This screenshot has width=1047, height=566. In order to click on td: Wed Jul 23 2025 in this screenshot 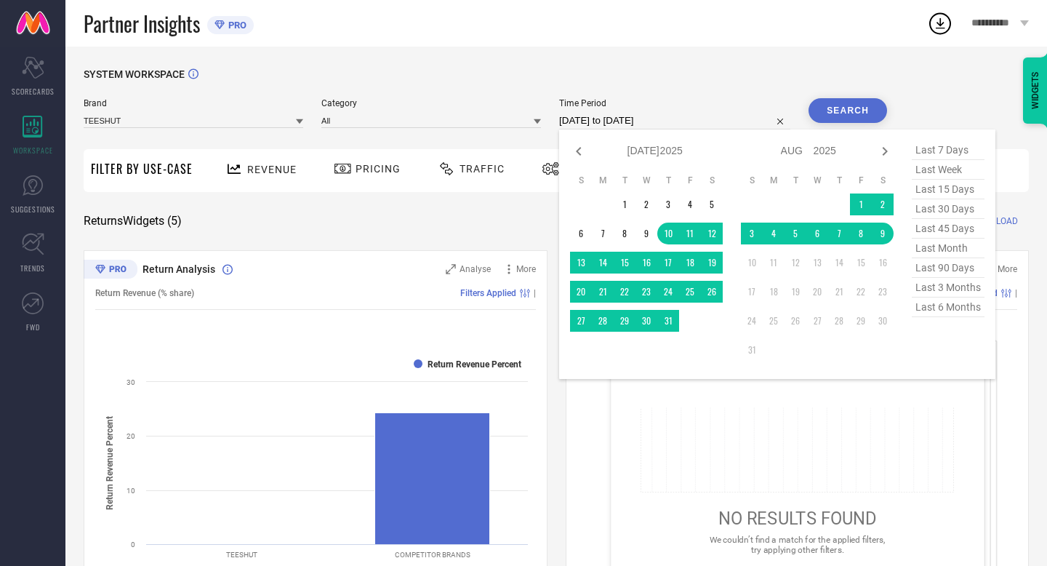, I will do `click(646, 291)`.